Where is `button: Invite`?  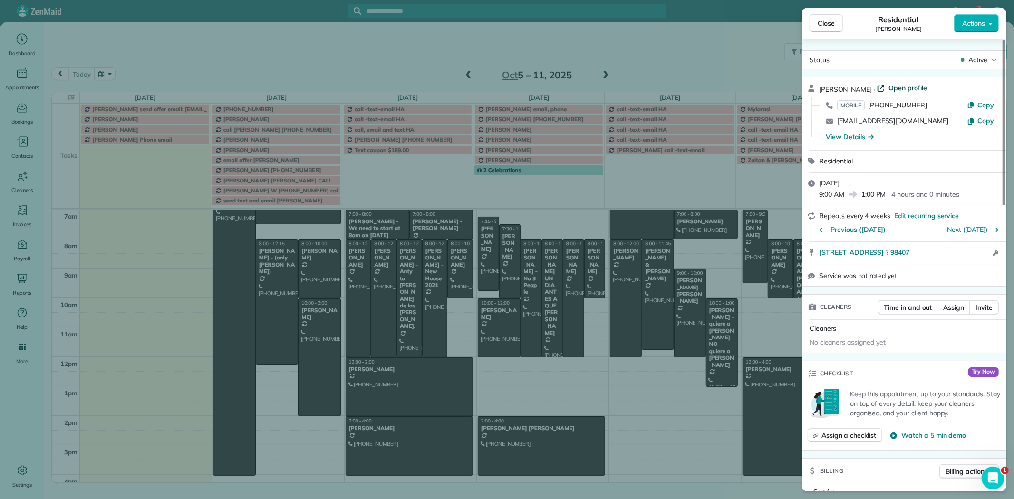
button: Invite is located at coordinates (984, 308).